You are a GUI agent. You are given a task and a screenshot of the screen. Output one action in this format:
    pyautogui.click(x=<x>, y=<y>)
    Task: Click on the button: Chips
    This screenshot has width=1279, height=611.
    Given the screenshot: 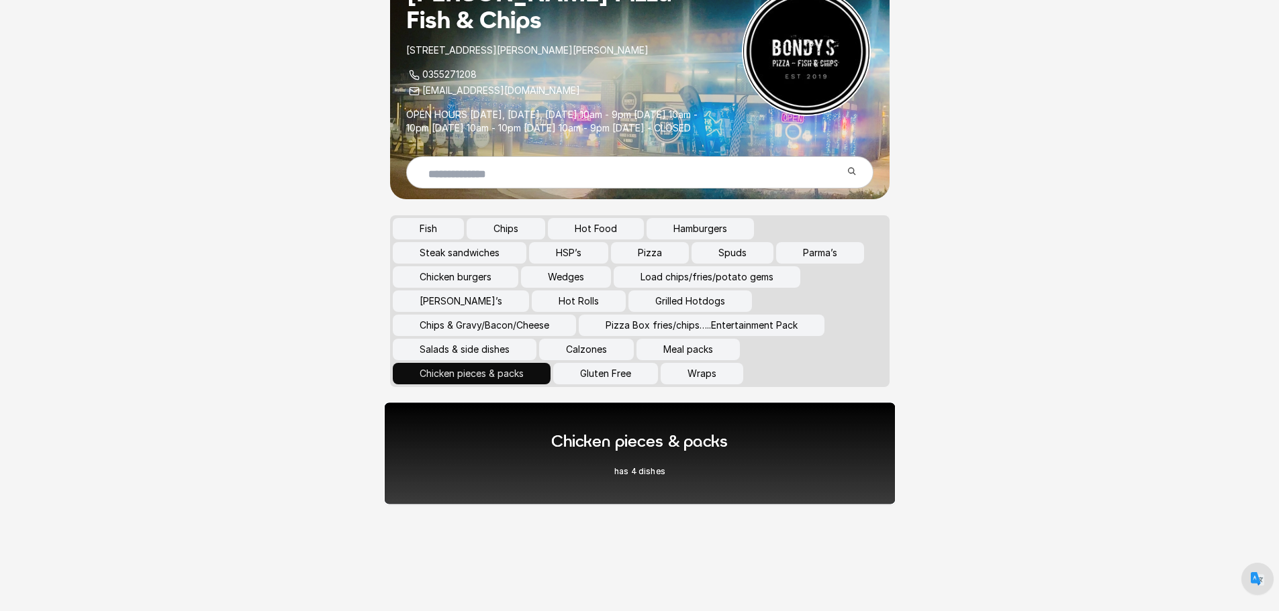 What is the action you would take?
    pyautogui.click(x=505, y=229)
    